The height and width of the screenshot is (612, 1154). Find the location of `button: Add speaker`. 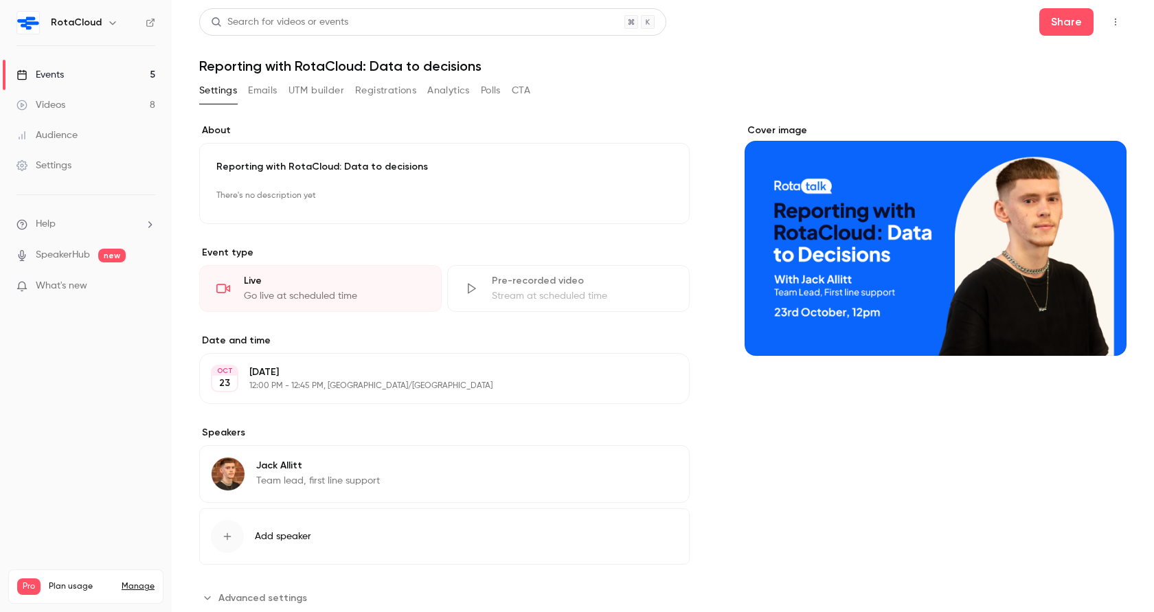

button: Add speaker is located at coordinates (444, 537).